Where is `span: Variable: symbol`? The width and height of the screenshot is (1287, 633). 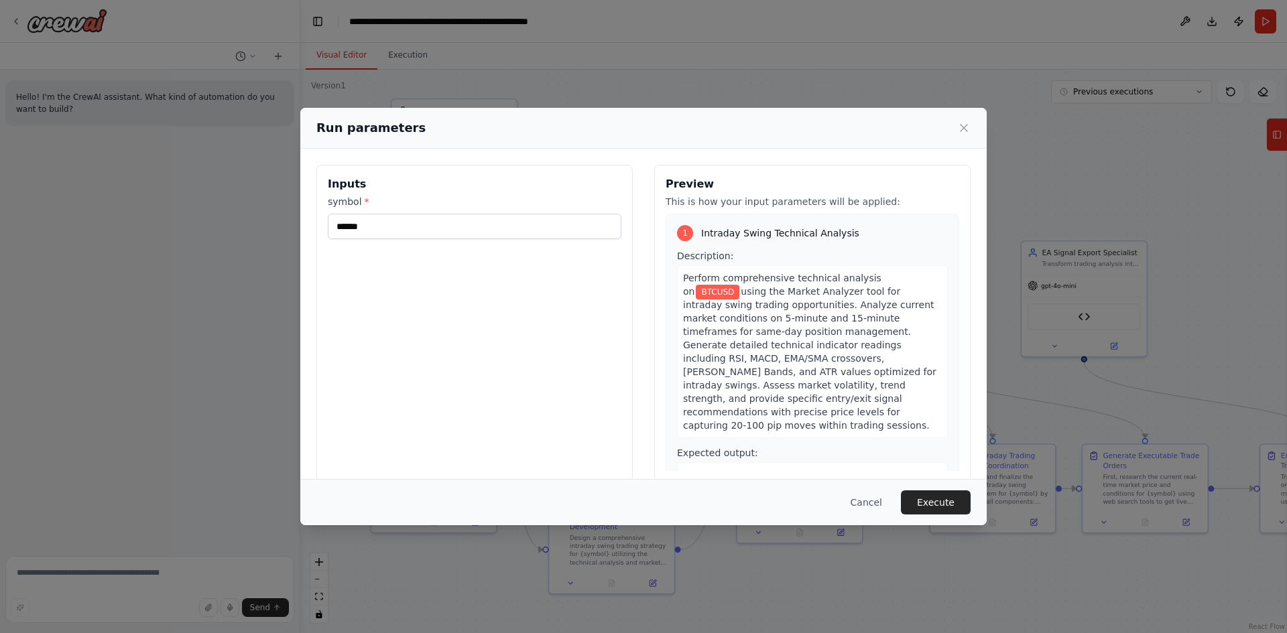 span: Variable: symbol is located at coordinates (717, 292).